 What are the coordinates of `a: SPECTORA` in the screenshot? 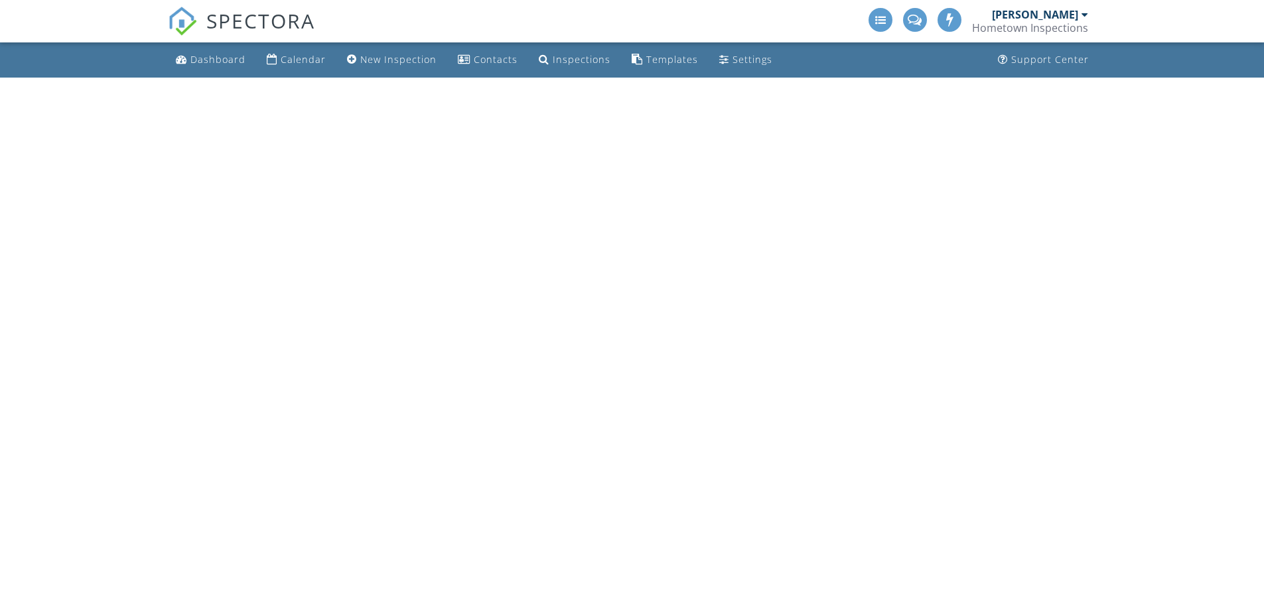 It's located at (241, 32).